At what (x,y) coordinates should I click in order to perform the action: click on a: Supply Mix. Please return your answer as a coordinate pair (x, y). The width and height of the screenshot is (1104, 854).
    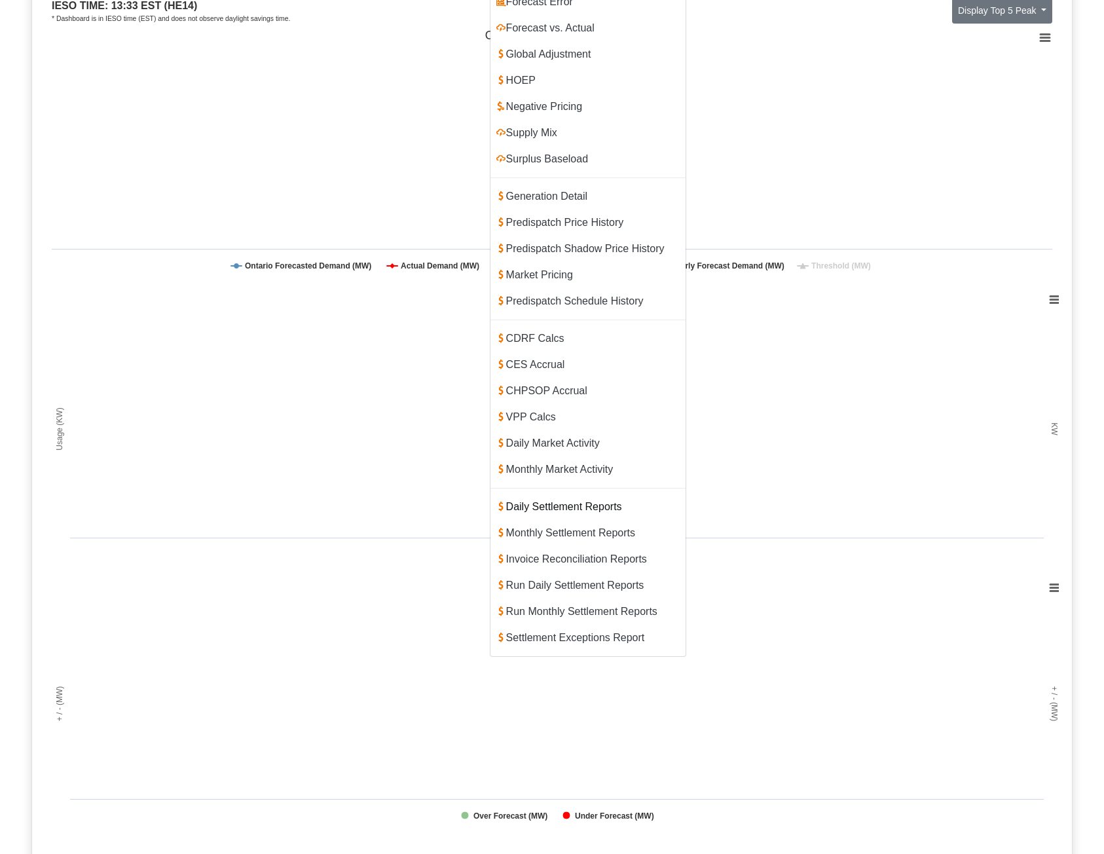
    Looking at the image, I should click on (588, 133).